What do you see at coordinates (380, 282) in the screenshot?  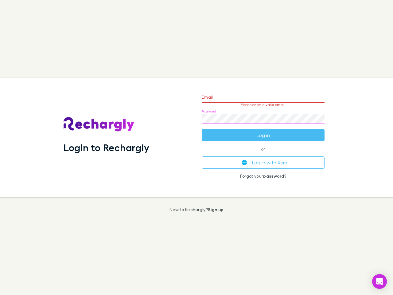 I see `div: Open Intercom Messenger` at bounding box center [380, 282].